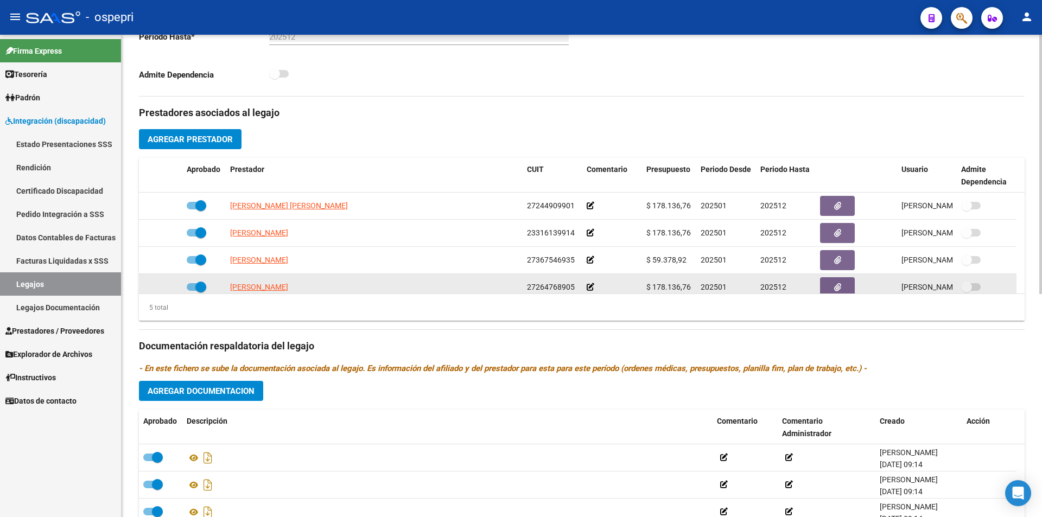 The image size is (1042, 517). I want to click on mat-icon: menu, so click(15, 17).